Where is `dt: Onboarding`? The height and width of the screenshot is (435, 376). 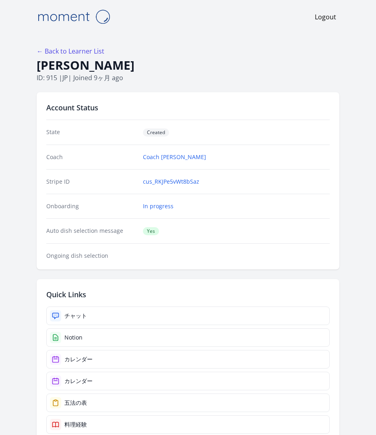
dt: Onboarding is located at coordinates (91, 206).